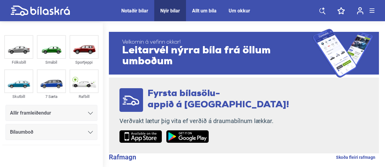 The image size is (385, 167). Describe the element at coordinates (356, 157) in the screenshot. I see `a: Skoða fleiri rafmagn` at that location.